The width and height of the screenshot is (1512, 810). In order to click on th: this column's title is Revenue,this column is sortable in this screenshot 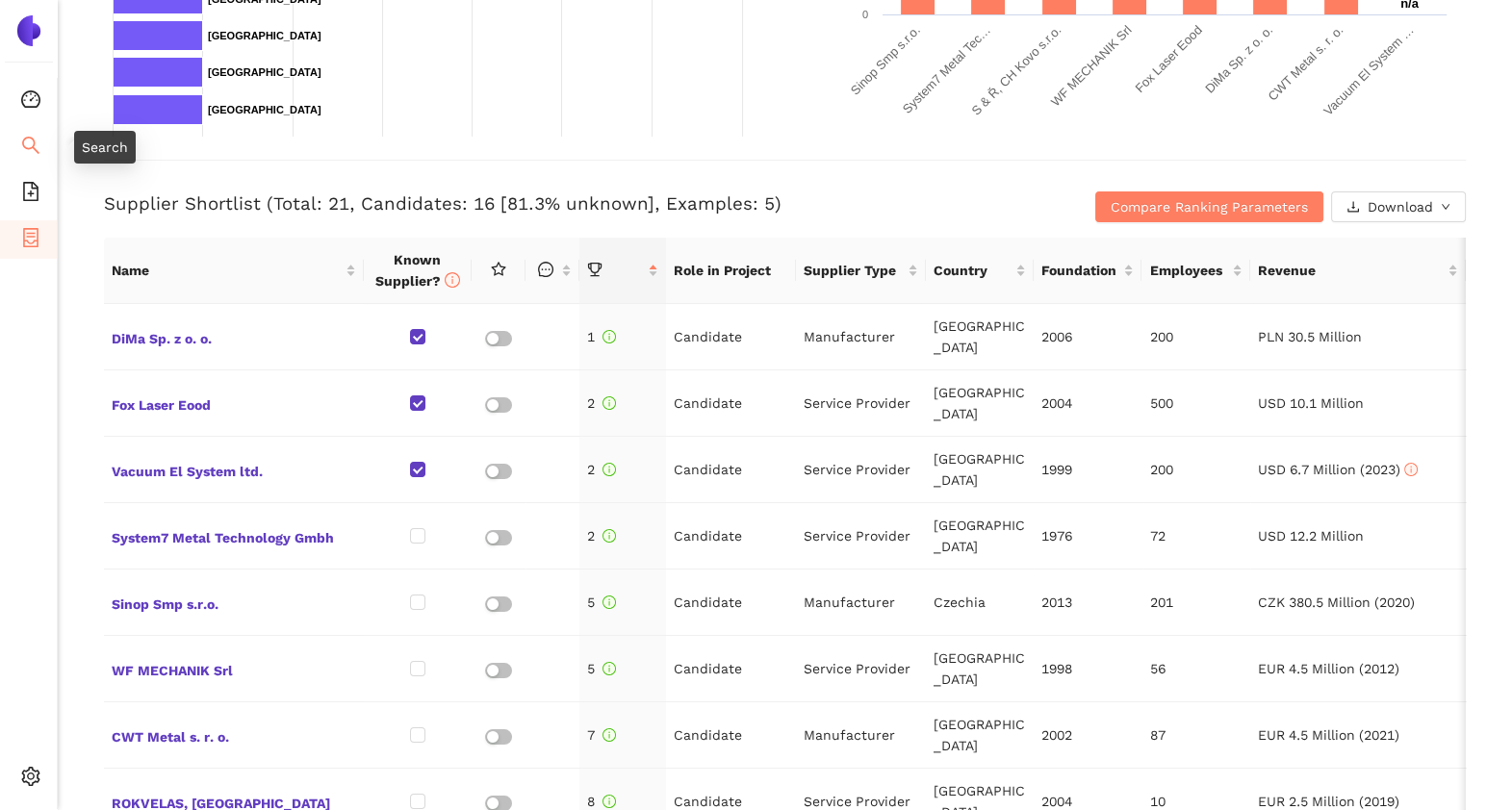, I will do `click(1358, 271)`.